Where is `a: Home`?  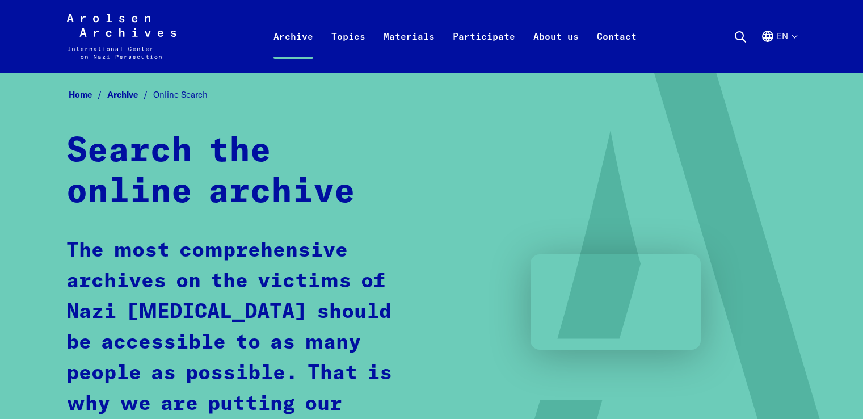
a: Home is located at coordinates (88, 94).